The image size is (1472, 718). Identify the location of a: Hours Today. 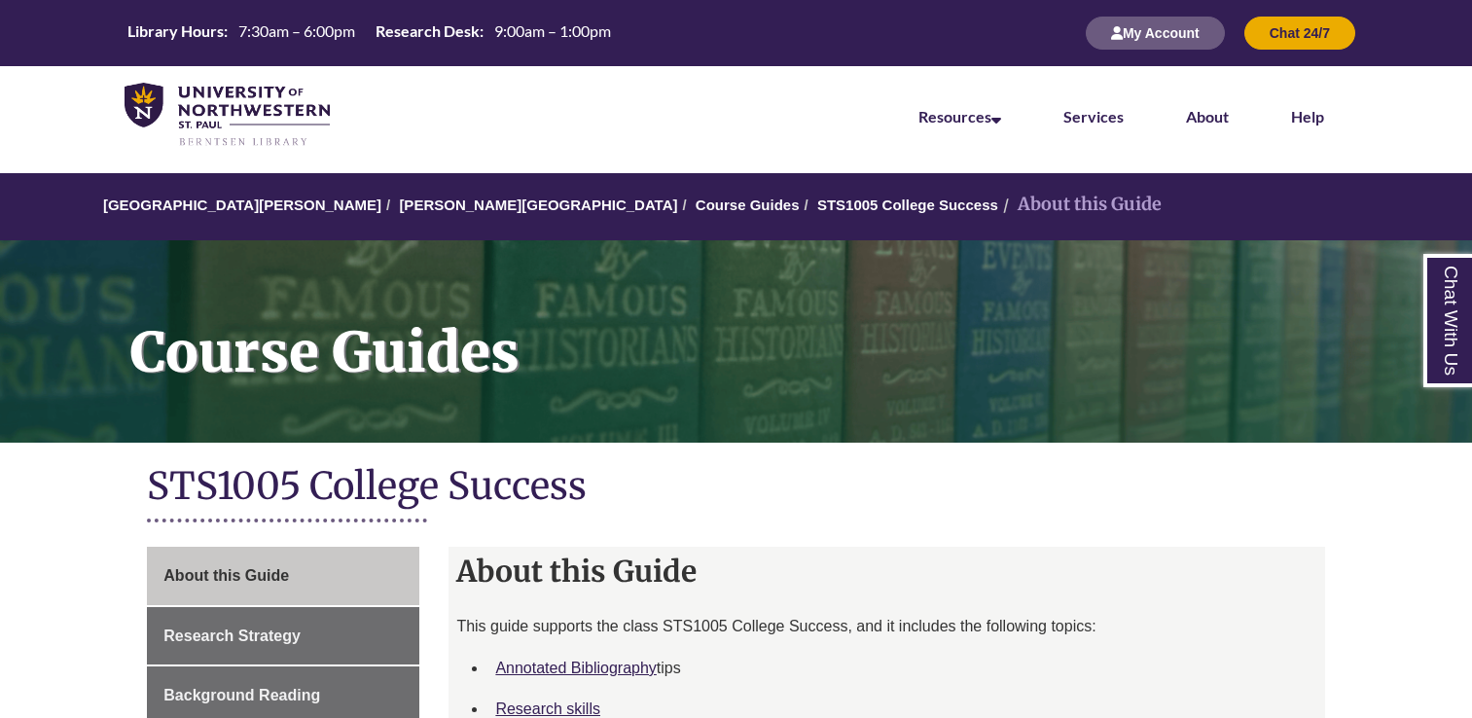
(369, 33).